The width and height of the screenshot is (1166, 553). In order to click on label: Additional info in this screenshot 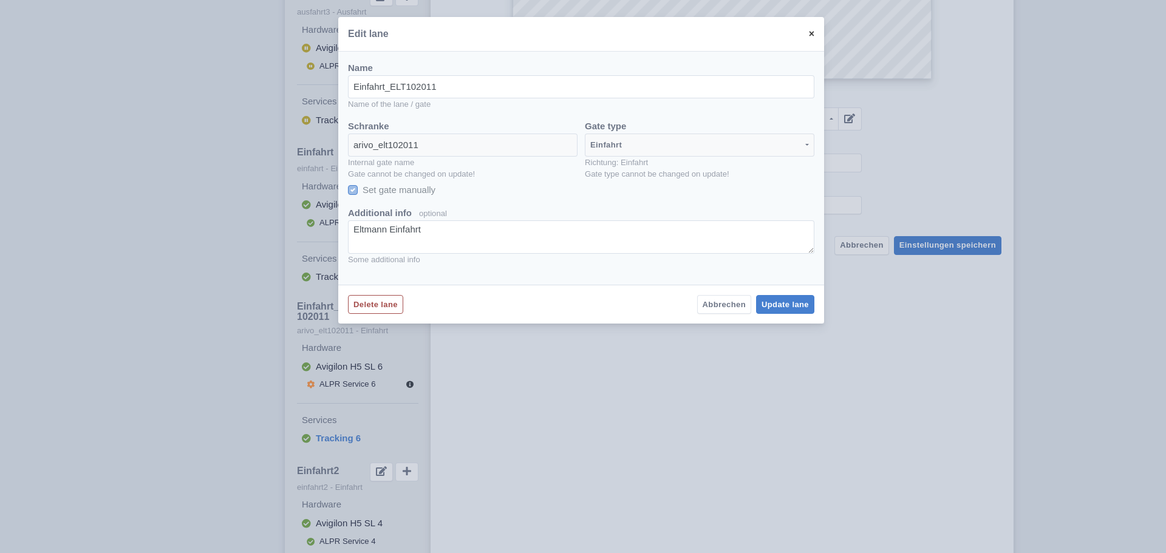, I will do `click(380, 213)`.